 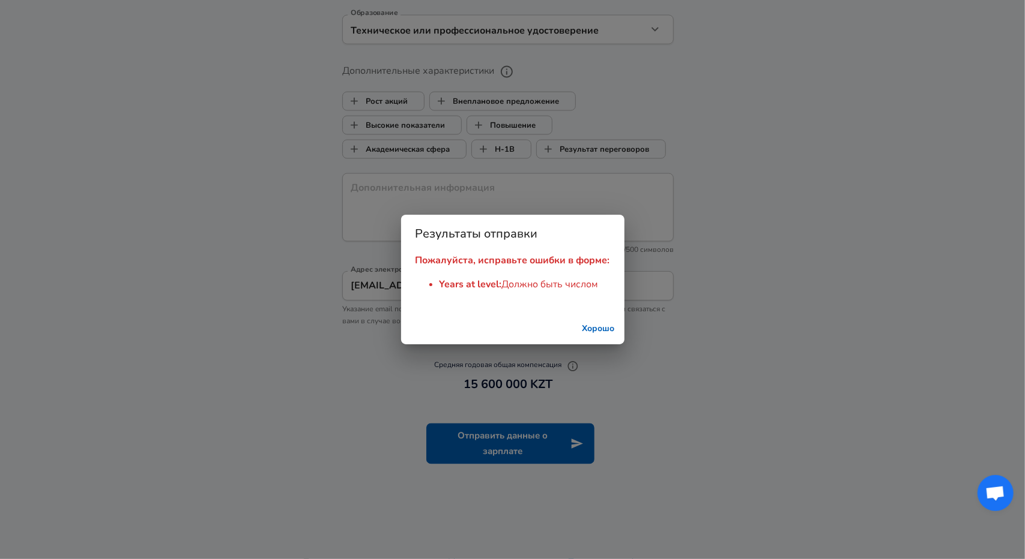 I want to click on strong: Пожалуйста, исправьте ошибки в форме:, so click(x=513, y=261).